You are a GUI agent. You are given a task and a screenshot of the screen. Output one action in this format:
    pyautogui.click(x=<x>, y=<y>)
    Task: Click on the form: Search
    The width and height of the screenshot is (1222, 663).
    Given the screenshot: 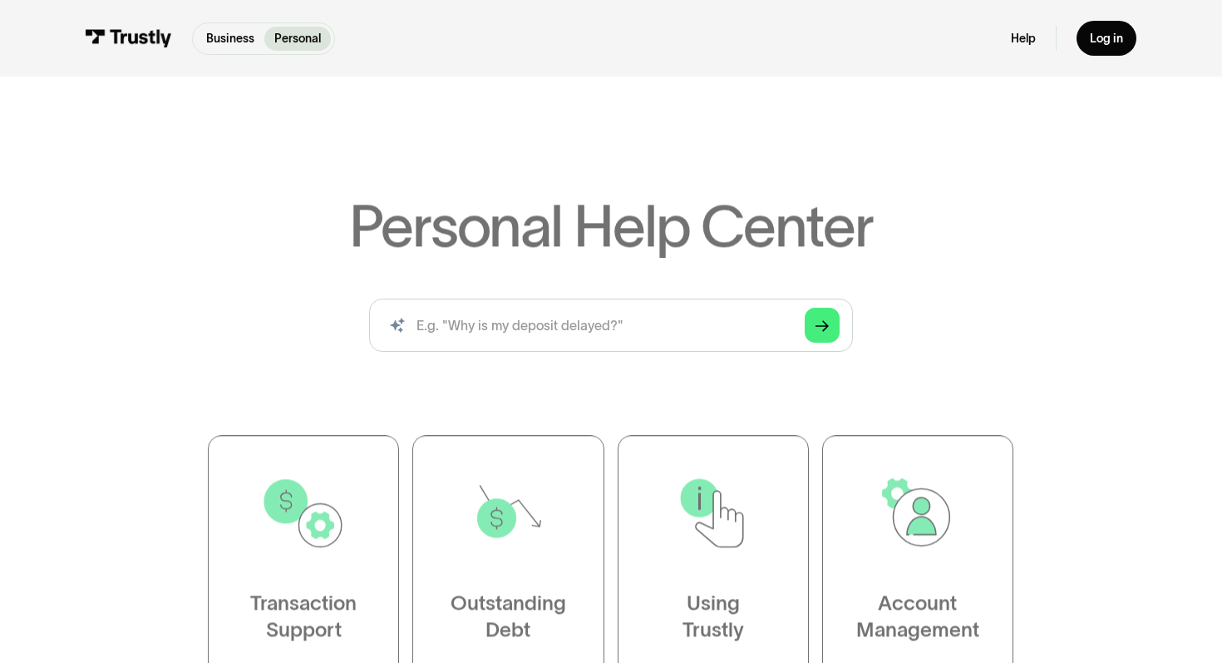 What is the action you would take?
    pyautogui.click(x=611, y=325)
    